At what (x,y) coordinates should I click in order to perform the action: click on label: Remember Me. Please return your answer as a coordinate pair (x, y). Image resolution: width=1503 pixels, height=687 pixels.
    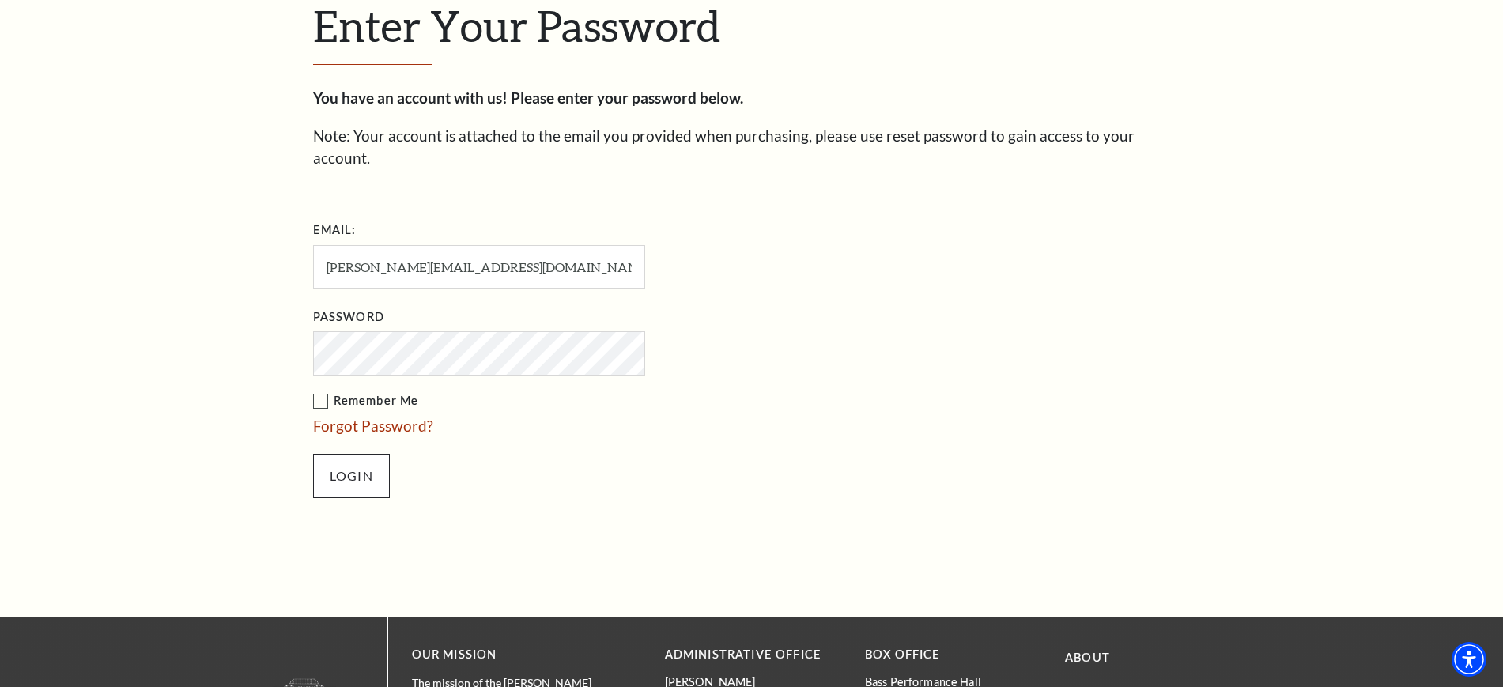
    Looking at the image, I should click on (558, 401).